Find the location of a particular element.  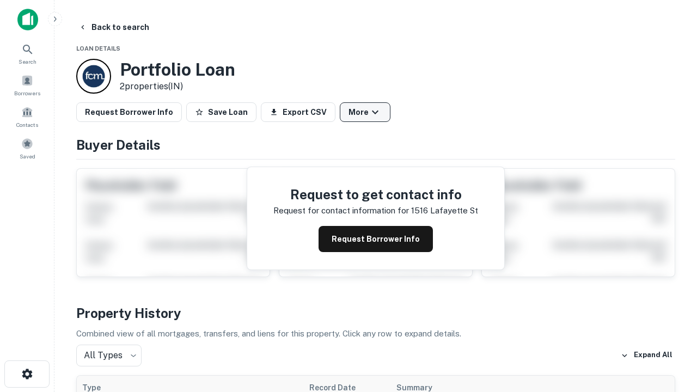

h4: Request to get contact info is located at coordinates (375, 194).